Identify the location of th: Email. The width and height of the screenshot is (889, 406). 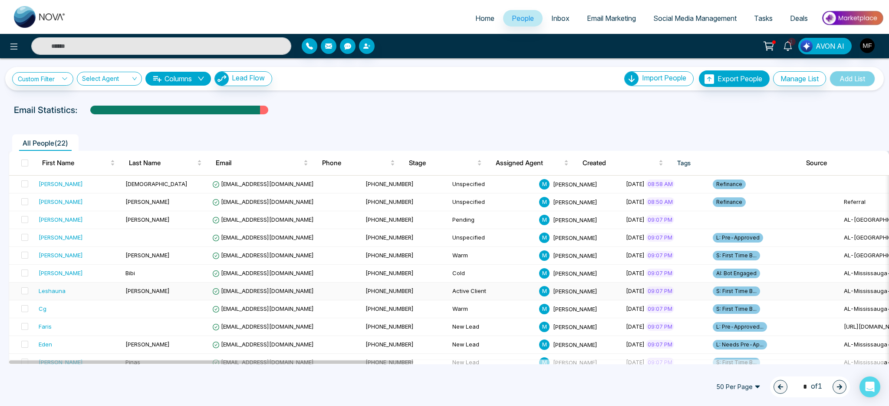
(262, 163).